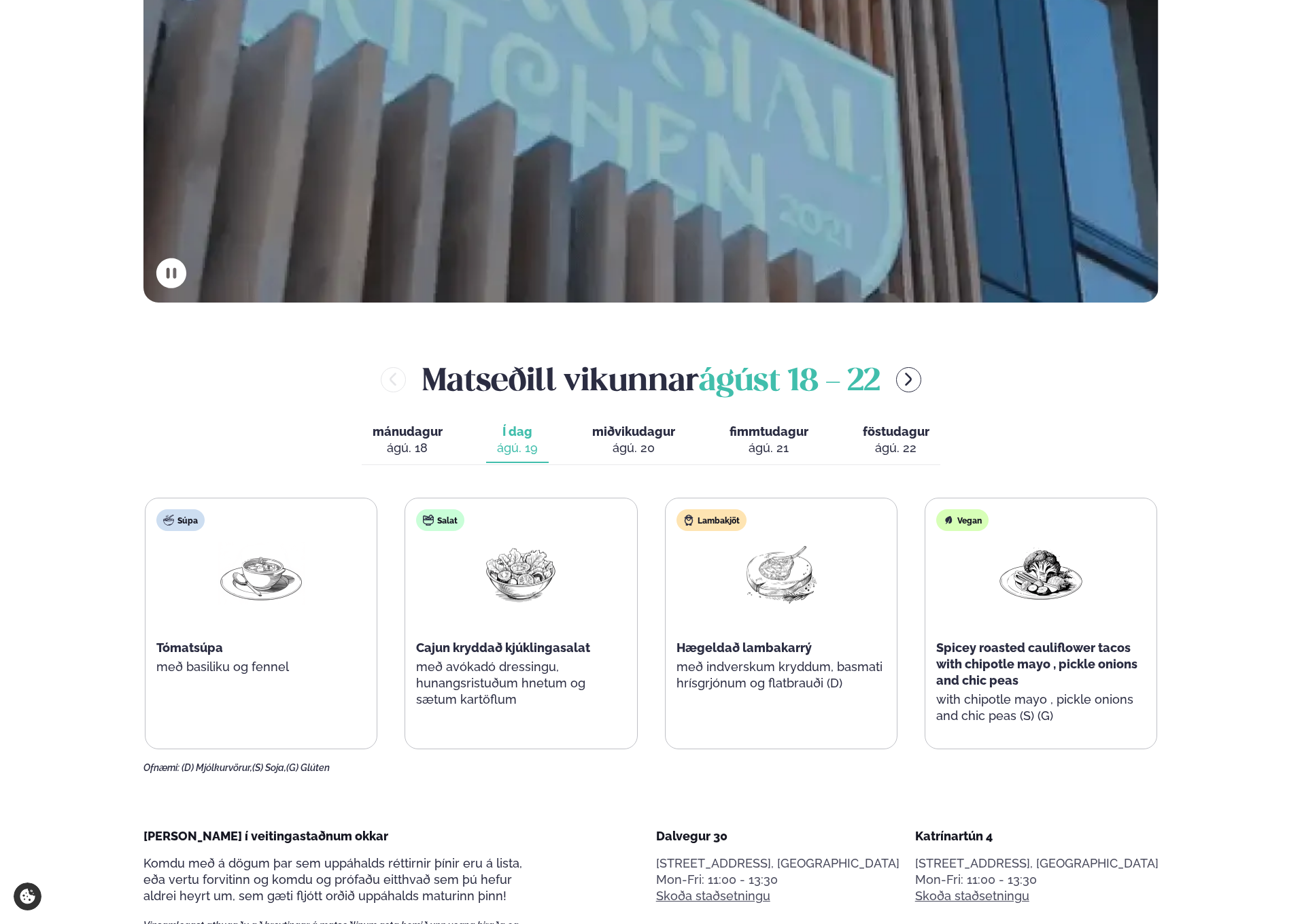 This screenshot has width=1302, height=924. I want to click on span: Spicey roasted cauliflower tacos with chipotle mayo , pickle onions and chic peas, so click(1037, 663).